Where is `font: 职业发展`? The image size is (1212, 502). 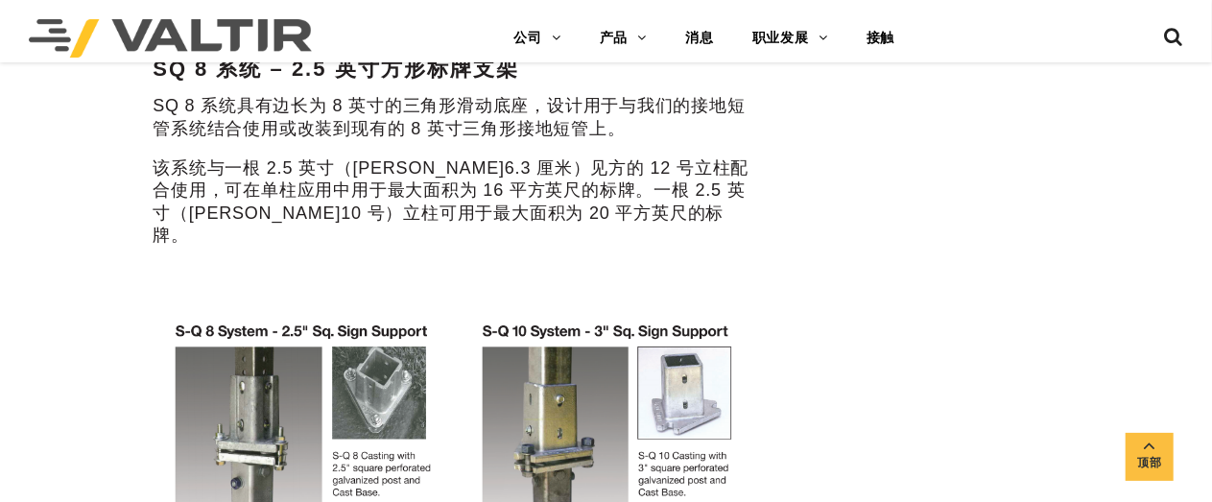 font: 职业发展 is located at coordinates (780, 37).